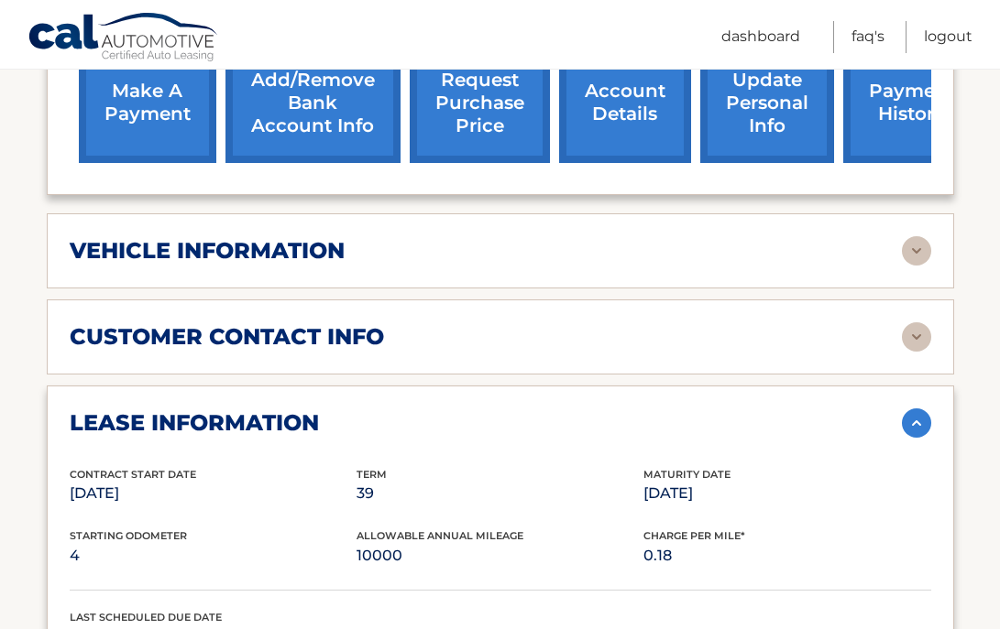 The height and width of the screenshot is (629, 1000). What do you see at coordinates (207, 251) in the screenshot?
I see `h2: vehicle information` at bounding box center [207, 251].